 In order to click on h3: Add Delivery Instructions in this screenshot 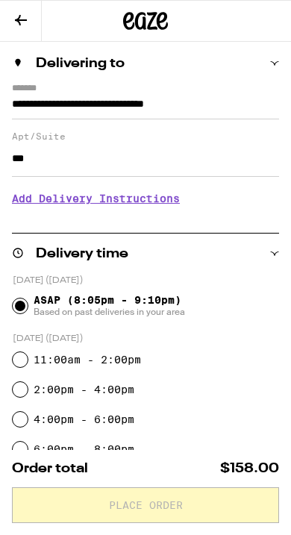, I will do `click(146, 199)`.